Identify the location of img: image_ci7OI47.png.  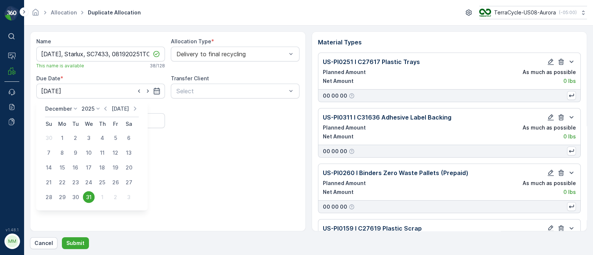
(485, 13).